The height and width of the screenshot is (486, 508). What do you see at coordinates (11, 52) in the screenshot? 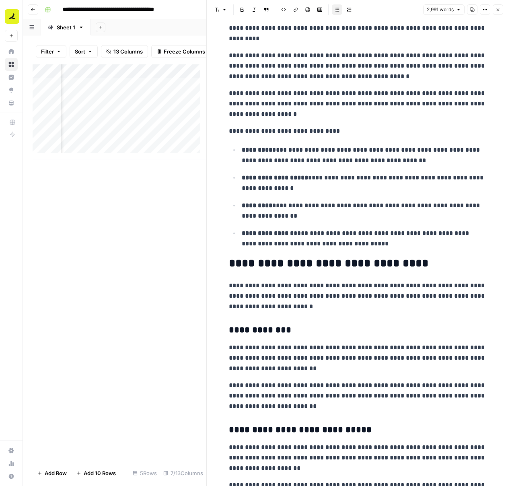
I see `a: Home` at bounding box center [11, 52].